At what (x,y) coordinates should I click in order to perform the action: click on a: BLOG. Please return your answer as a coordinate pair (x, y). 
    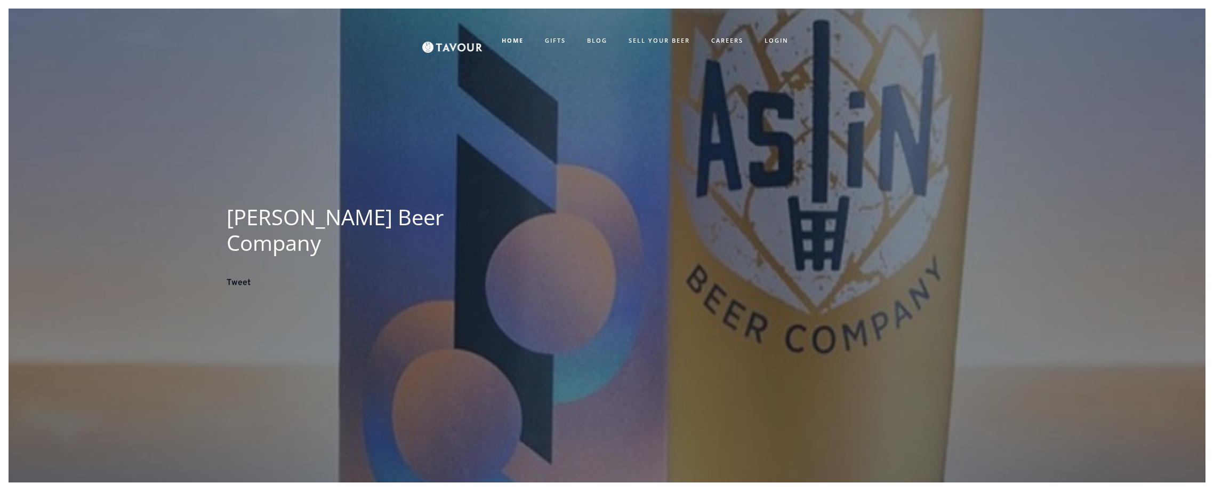
    Looking at the image, I should click on (597, 41).